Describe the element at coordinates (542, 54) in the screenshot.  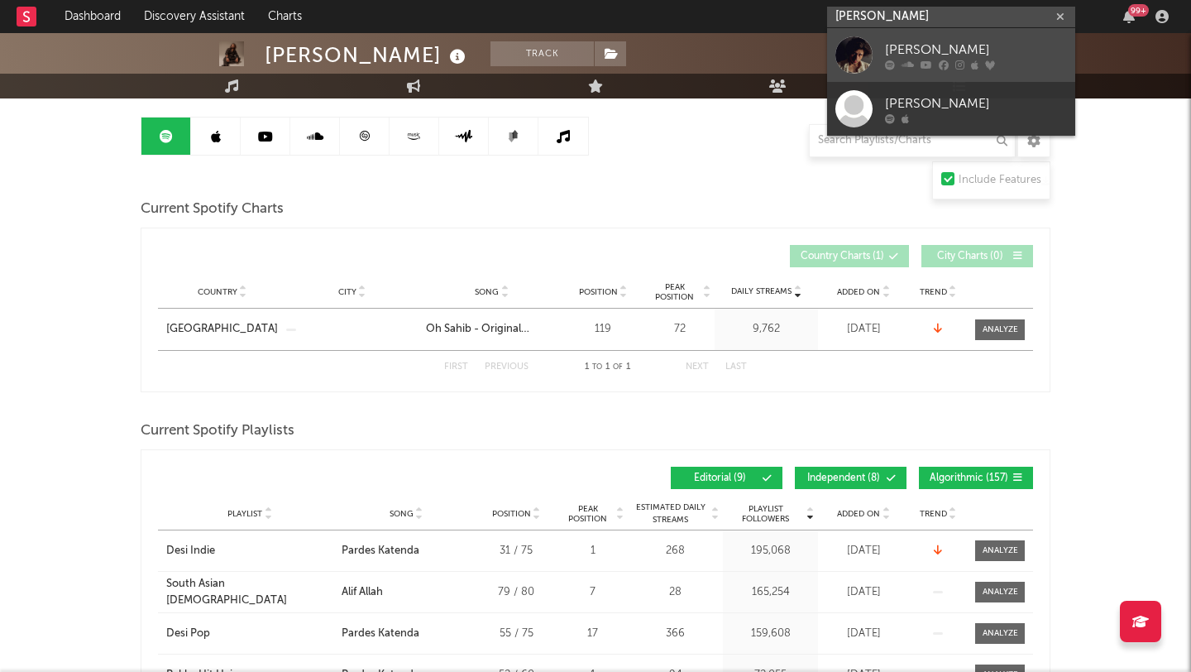
I see `button: Track` at that location.